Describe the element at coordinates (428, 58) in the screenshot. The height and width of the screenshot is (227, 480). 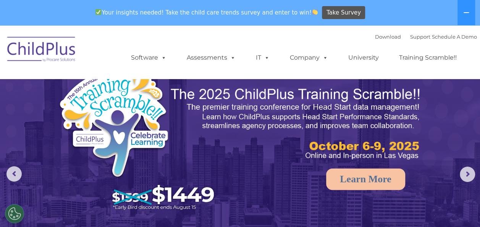
I see `a: Training Scramble!!` at that location.